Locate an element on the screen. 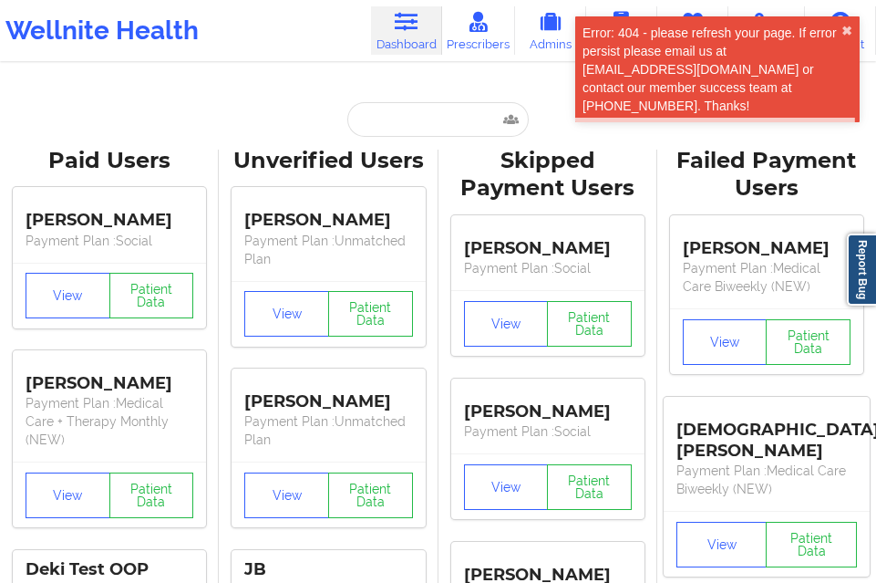  a: Coaches is located at coordinates (622, 30).